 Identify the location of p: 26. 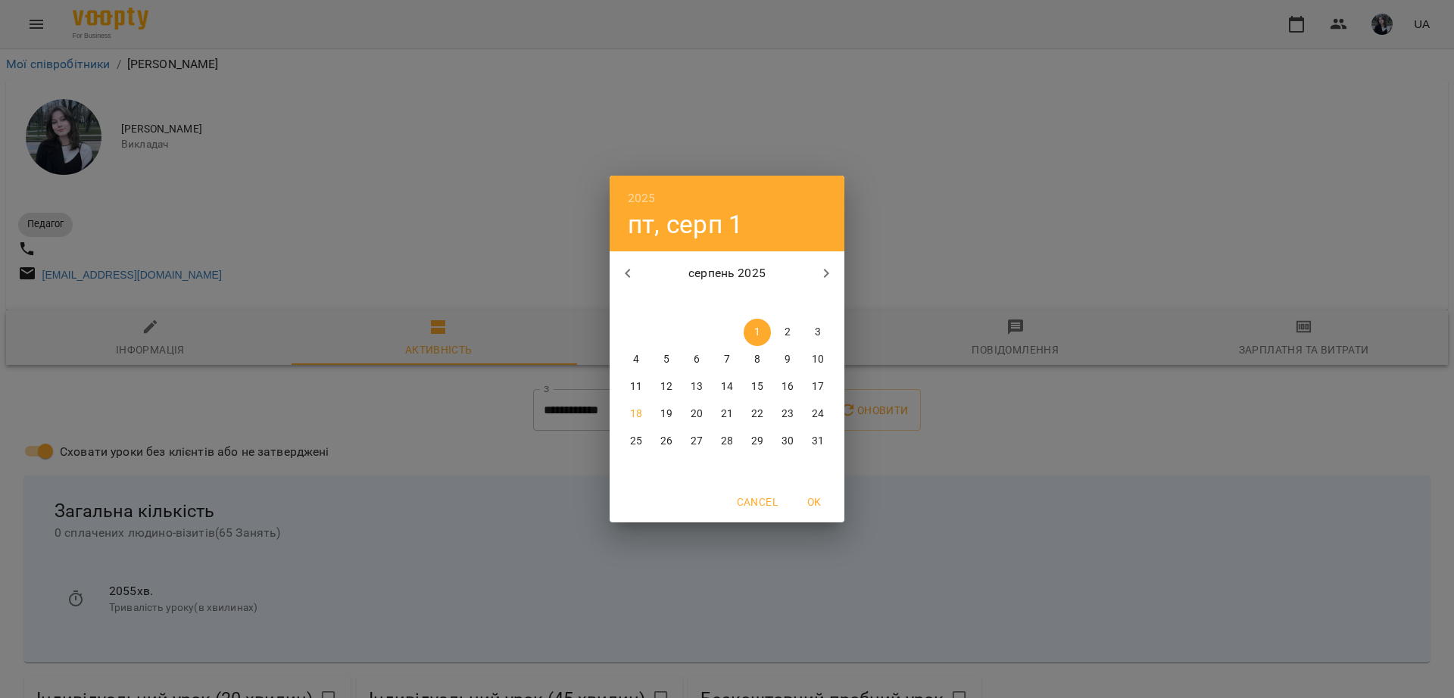
(666, 441).